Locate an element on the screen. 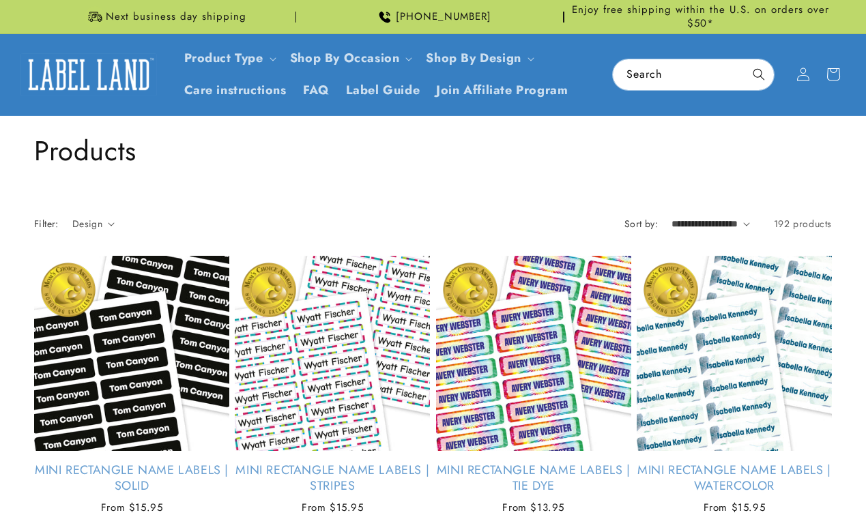 The width and height of the screenshot is (866, 530). span: Label Guide is located at coordinates (383, 90).